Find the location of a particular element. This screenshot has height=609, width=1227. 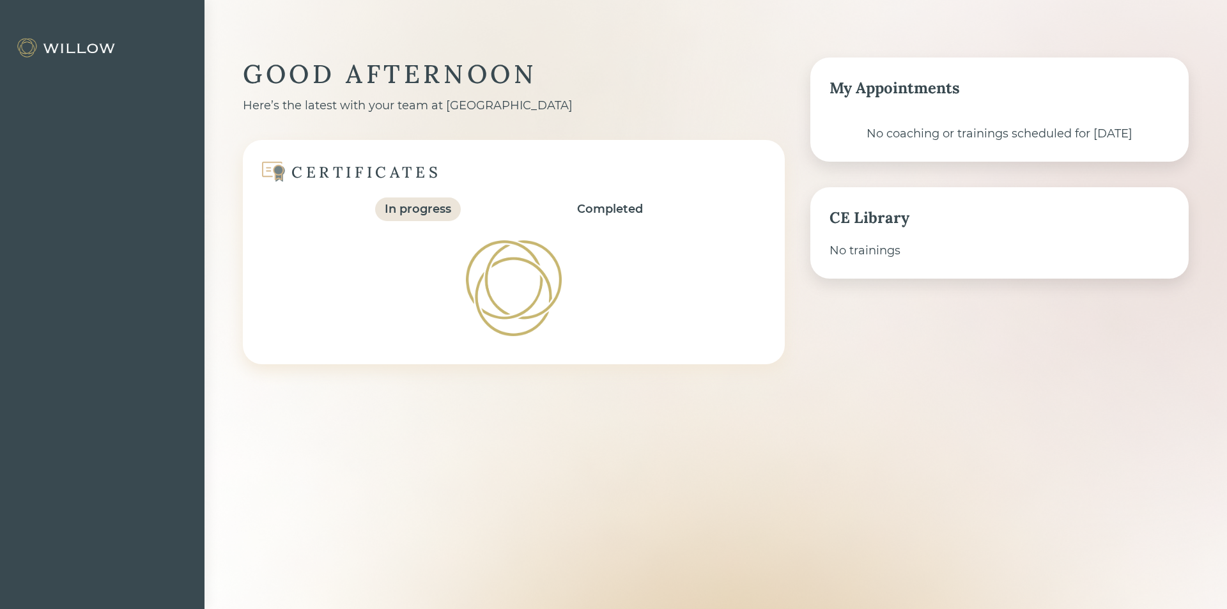

div: No trainings is located at coordinates (1000, 251).